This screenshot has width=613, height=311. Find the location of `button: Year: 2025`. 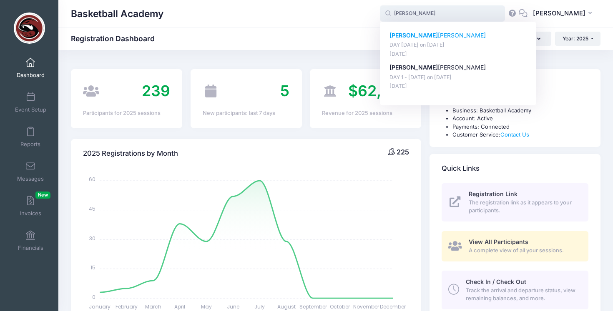

button: Year: 2025 is located at coordinates (577, 39).